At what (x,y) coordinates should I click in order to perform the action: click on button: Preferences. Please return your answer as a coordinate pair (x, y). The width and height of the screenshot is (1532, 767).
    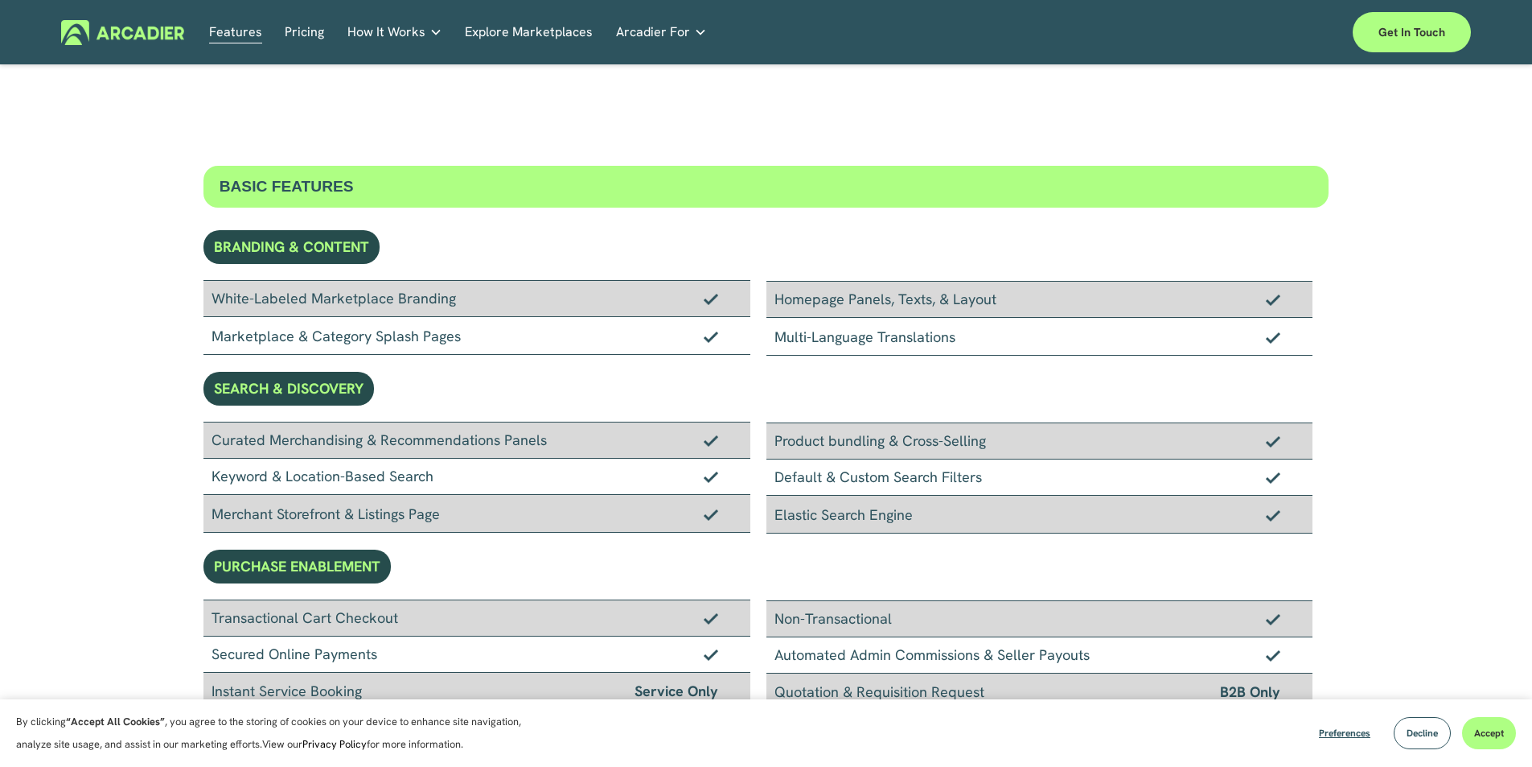
    Looking at the image, I should click on (1345, 733).